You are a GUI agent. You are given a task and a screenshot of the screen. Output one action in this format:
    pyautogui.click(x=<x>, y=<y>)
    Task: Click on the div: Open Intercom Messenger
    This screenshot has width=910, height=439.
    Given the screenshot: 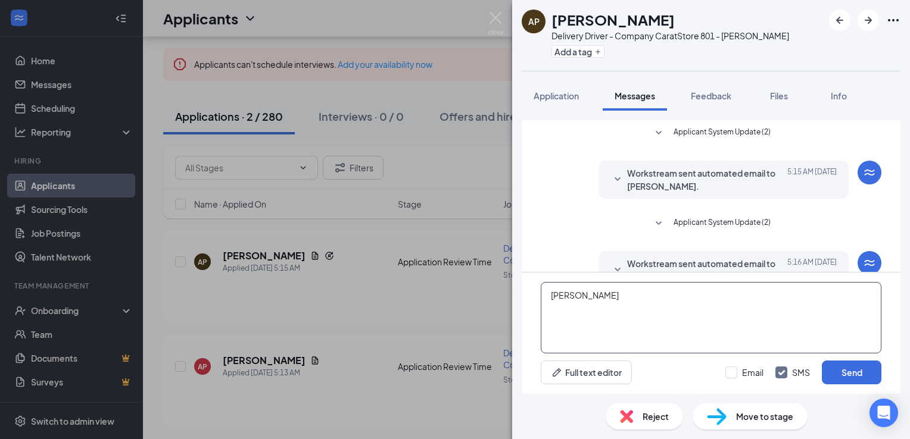 What is the action you would take?
    pyautogui.click(x=883, y=413)
    